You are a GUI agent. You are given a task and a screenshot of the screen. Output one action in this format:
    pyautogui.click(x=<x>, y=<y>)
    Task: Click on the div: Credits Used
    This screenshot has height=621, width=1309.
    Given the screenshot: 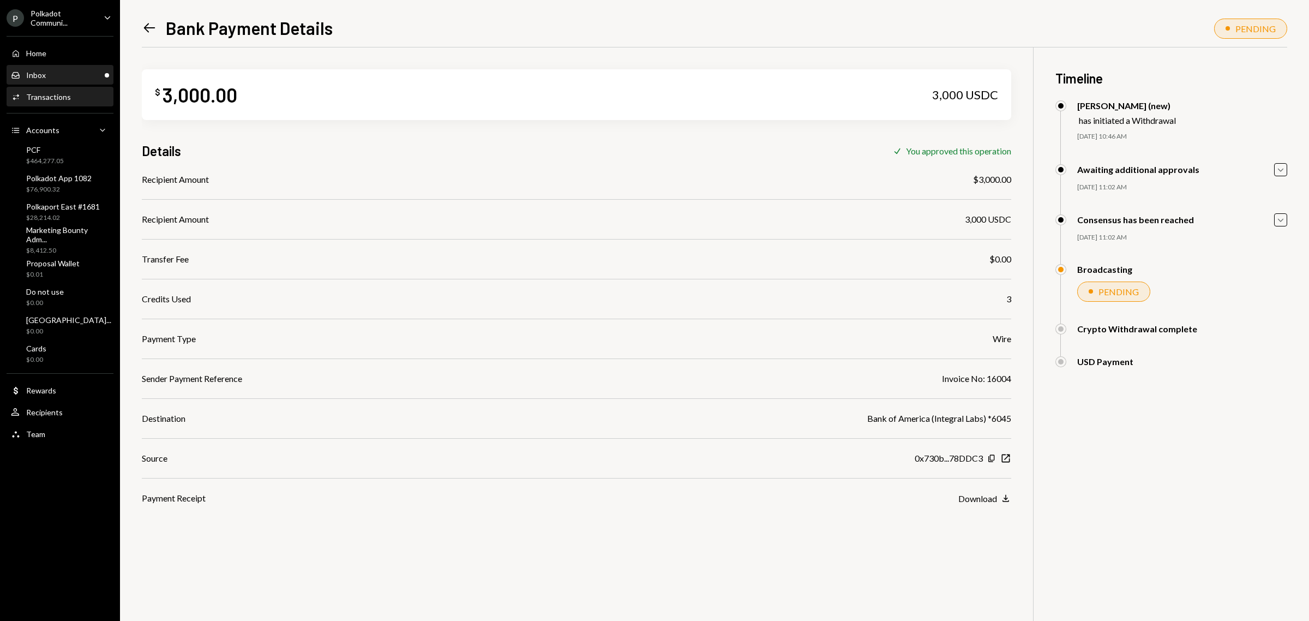 What is the action you would take?
    pyautogui.click(x=166, y=299)
    